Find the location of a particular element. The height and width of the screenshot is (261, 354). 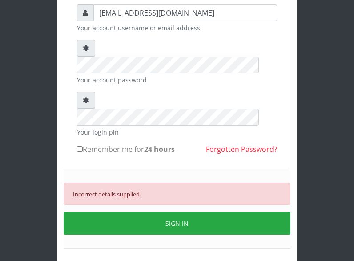

label: Remember me for is located at coordinates (126, 149).